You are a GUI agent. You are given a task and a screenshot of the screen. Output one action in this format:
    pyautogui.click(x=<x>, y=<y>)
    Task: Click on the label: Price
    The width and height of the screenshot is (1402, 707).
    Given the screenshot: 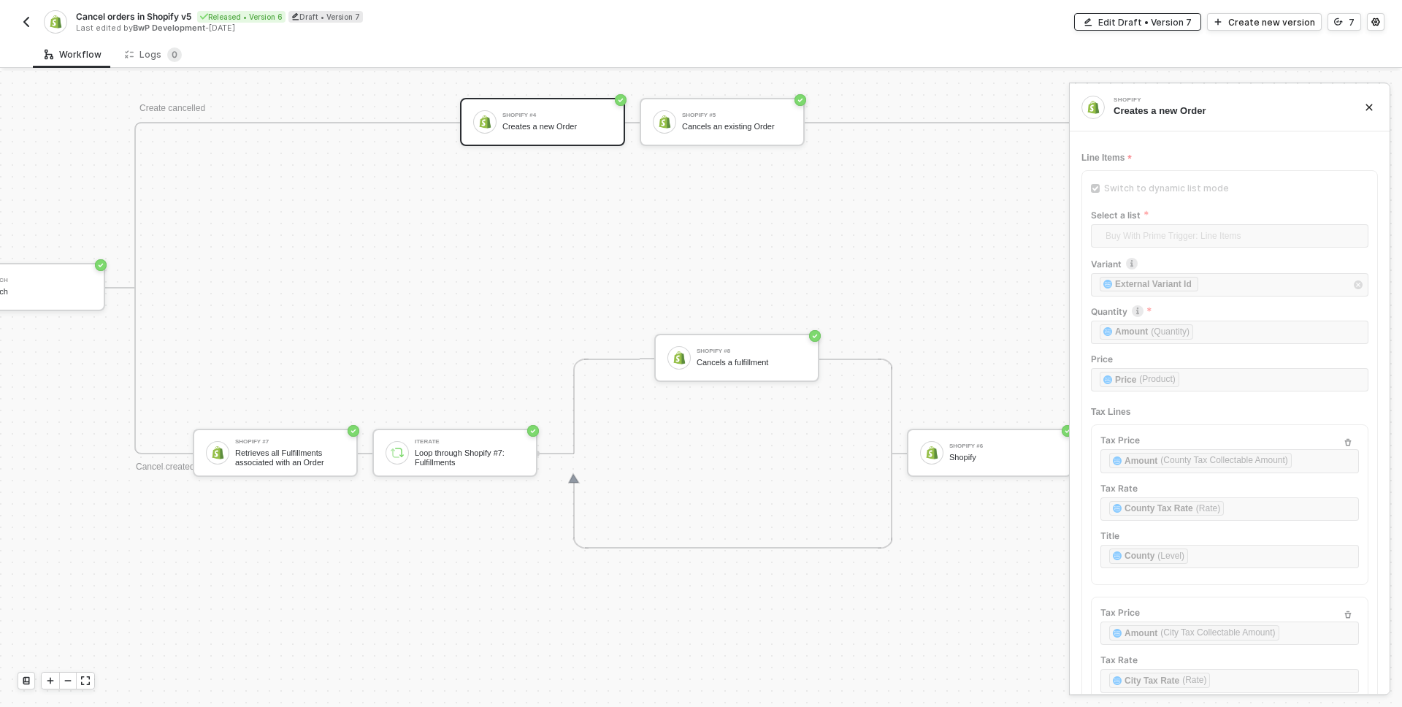 What is the action you would take?
    pyautogui.click(x=1229, y=358)
    